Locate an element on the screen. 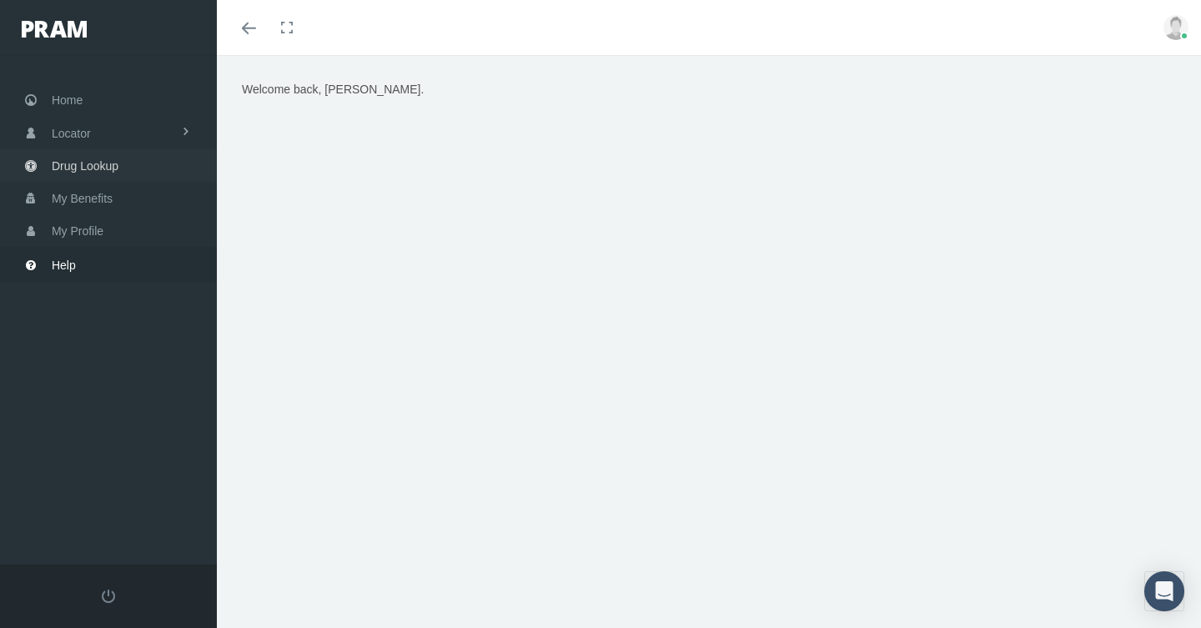  img: PRAM_20_x_78.png is located at coordinates (54, 29).